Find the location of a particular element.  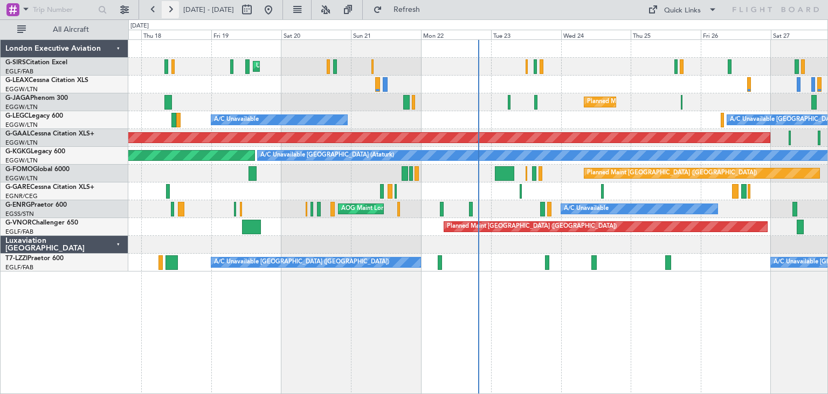

div: Thu 18 is located at coordinates (176, 35).